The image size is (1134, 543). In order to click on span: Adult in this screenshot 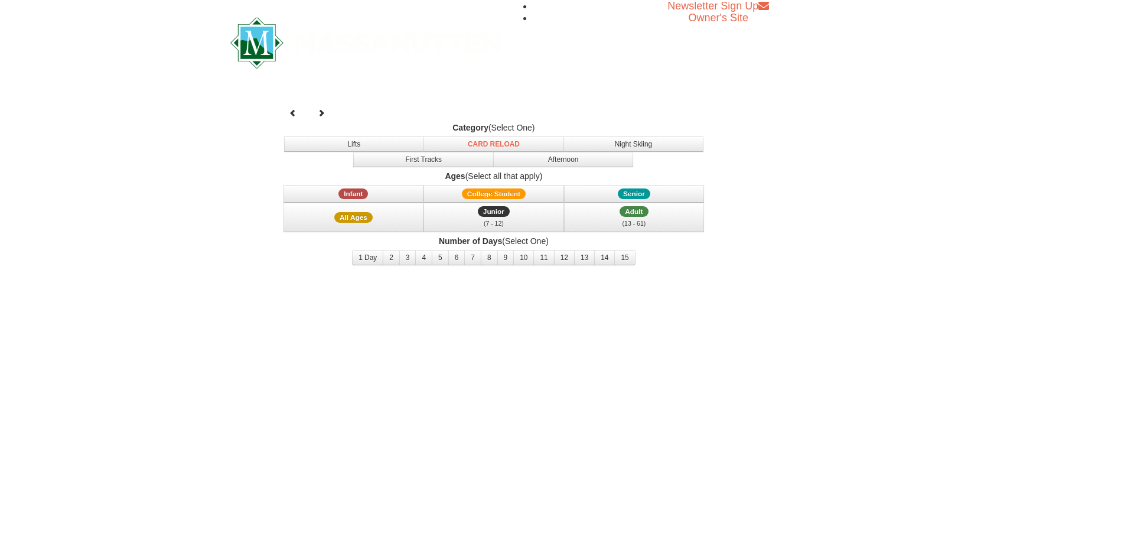, I will do `click(634, 211)`.